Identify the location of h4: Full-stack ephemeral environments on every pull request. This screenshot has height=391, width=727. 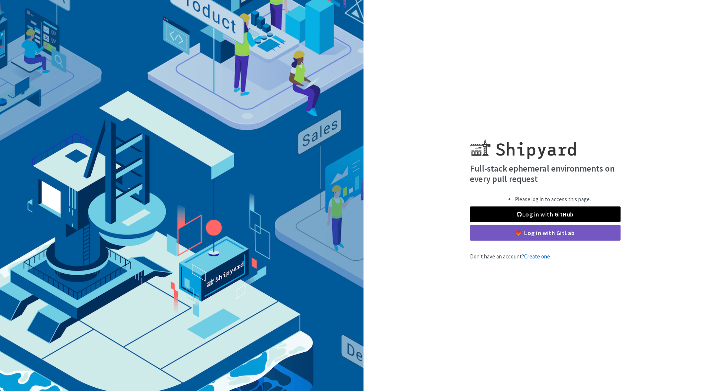
(545, 173).